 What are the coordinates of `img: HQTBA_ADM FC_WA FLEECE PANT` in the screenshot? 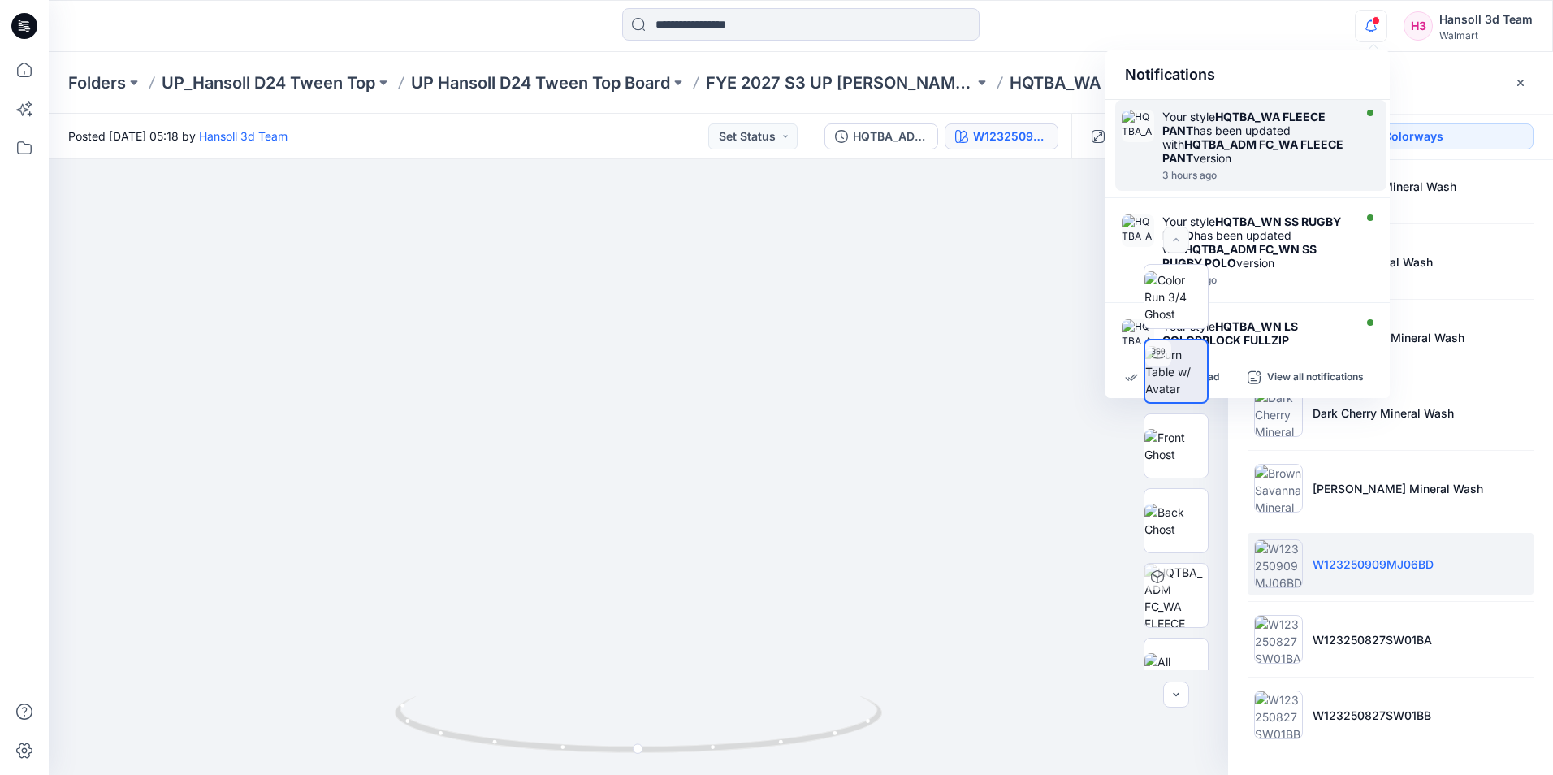 It's located at (1138, 126).